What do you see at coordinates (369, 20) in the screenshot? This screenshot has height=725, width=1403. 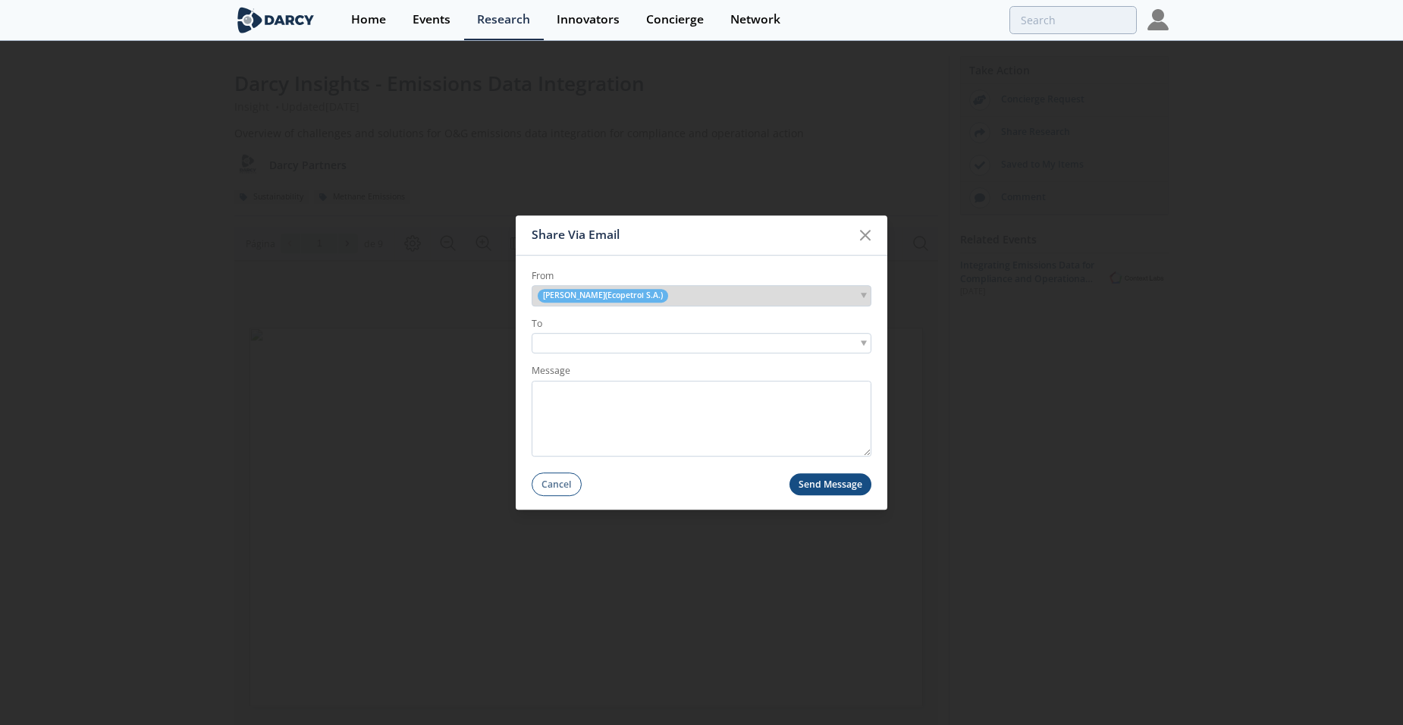 I see `div: Home` at bounding box center [369, 20].